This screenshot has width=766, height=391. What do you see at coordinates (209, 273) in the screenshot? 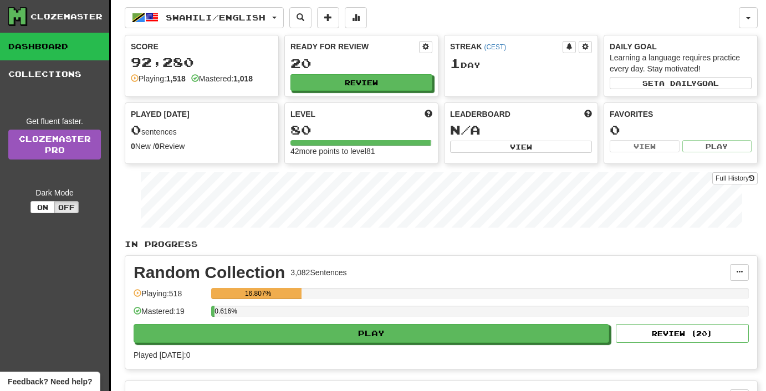
I see `div: Random Collection` at bounding box center [209, 273].